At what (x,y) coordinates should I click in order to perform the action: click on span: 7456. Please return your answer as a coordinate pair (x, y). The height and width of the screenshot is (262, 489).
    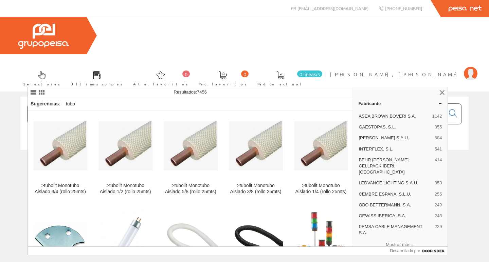
    Looking at the image, I should click on (202, 92).